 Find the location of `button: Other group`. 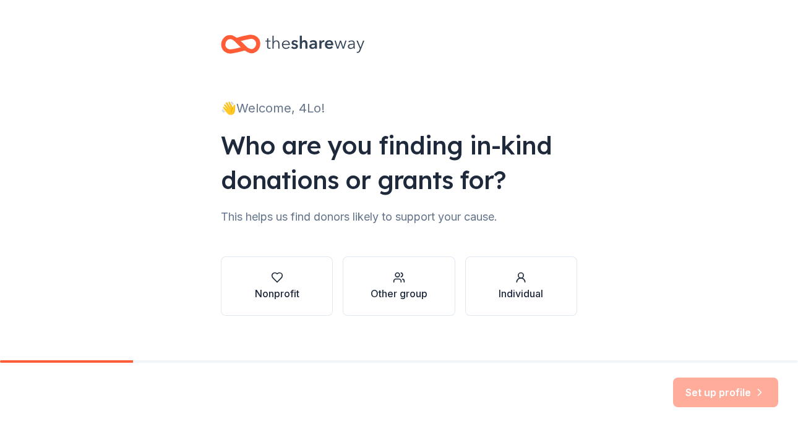

button: Other group is located at coordinates (398, 286).